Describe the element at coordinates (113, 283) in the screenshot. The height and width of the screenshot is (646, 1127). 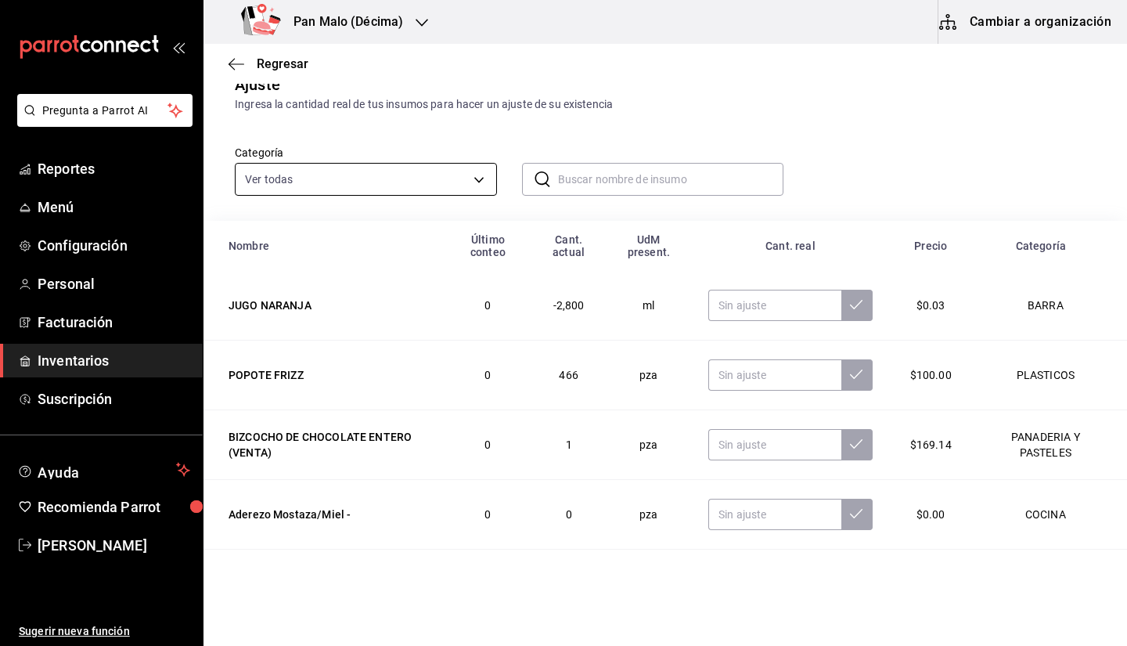
I see `span: Personal` at that location.